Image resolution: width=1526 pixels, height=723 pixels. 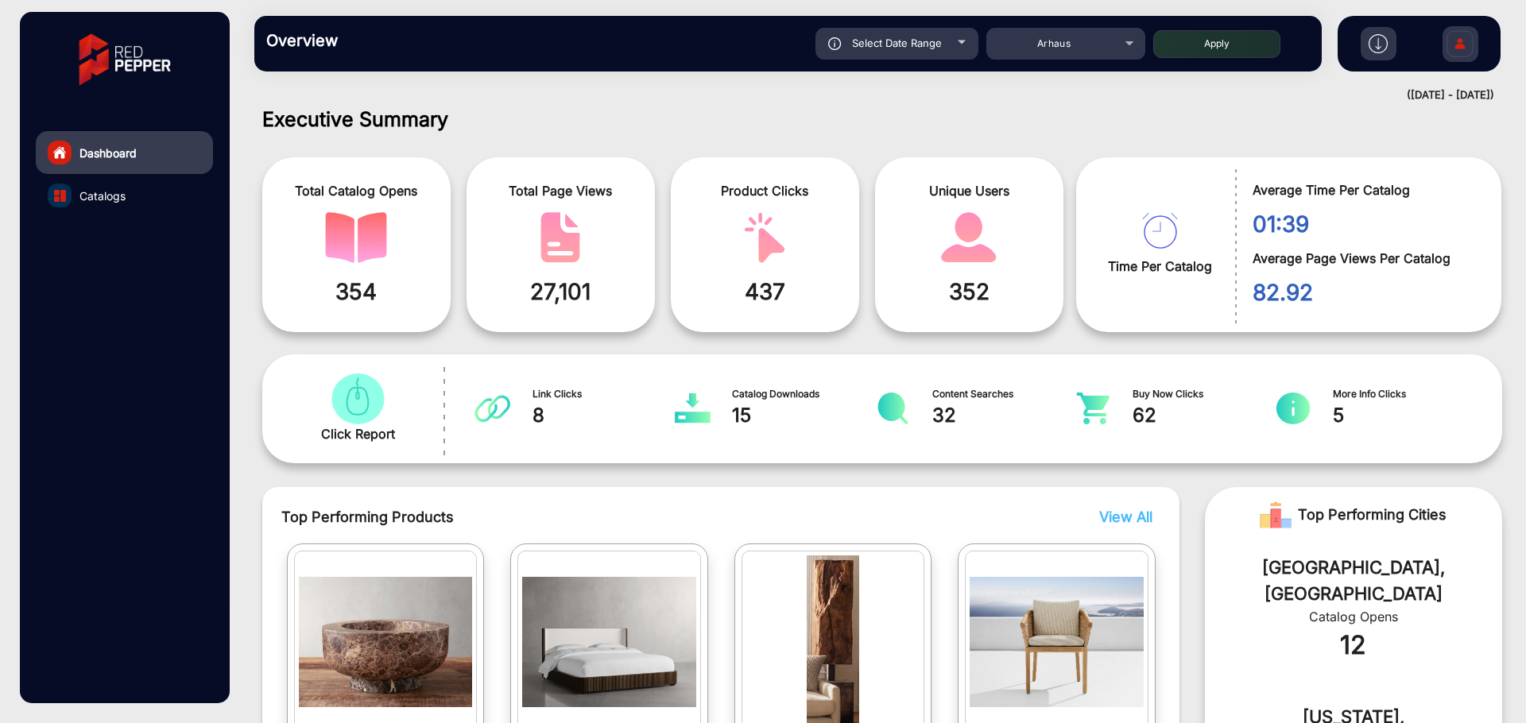 What do you see at coordinates (803, 394) in the screenshot?
I see `span: Catalog Downloads` at bounding box center [803, 394].